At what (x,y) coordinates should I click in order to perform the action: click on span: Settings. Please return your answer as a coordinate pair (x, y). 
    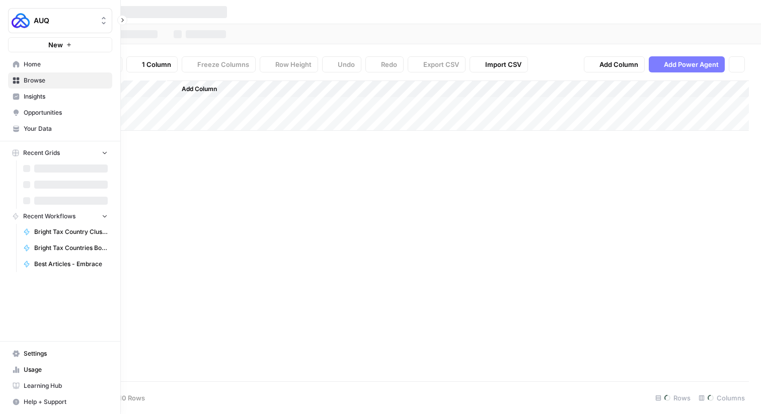
    Looking at the image, I should click on (65, 354).